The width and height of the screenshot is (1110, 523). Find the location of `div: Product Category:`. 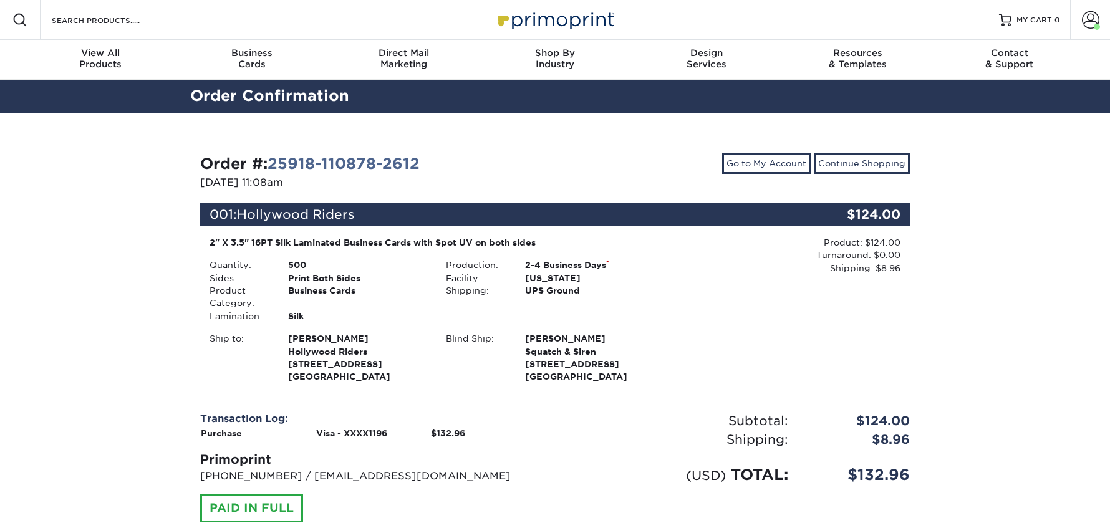

div: Product Category: is located at coordinates (239, 297).